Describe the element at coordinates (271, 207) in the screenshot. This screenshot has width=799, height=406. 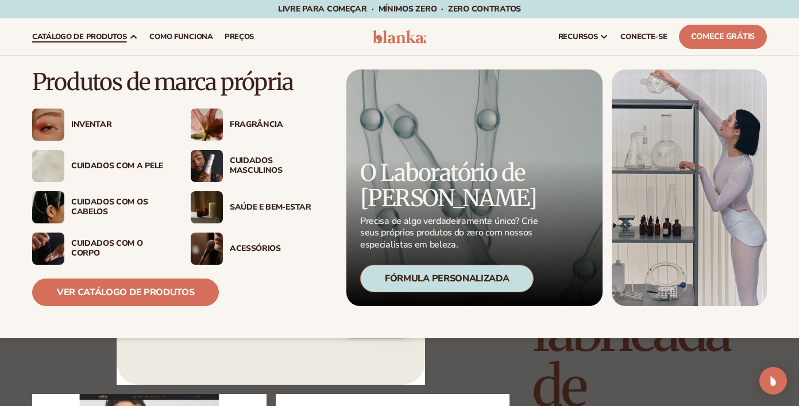
I see `font: Saúde e bem-estar` at that location.